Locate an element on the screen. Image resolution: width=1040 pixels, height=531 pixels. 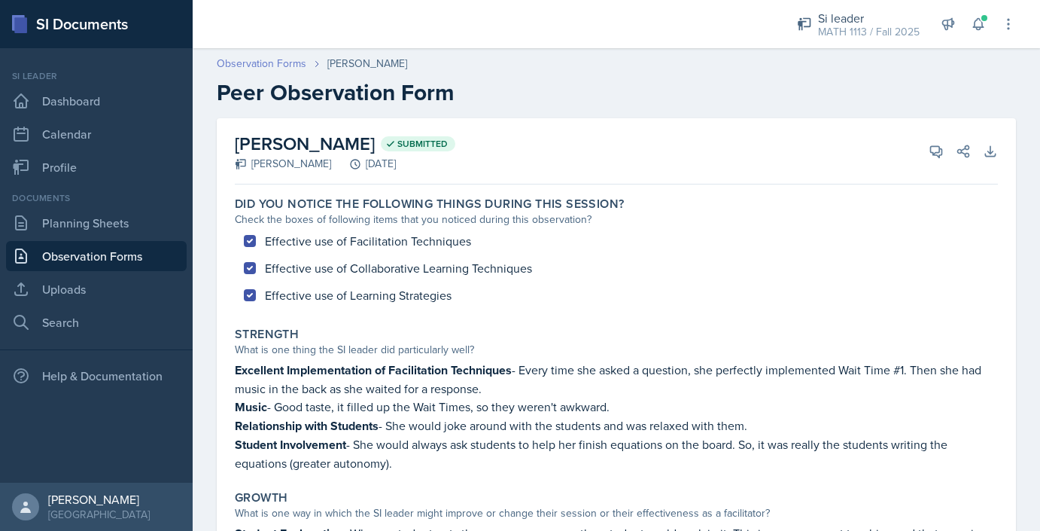
a: Planning Sheets is located at coordinates (96, 223).